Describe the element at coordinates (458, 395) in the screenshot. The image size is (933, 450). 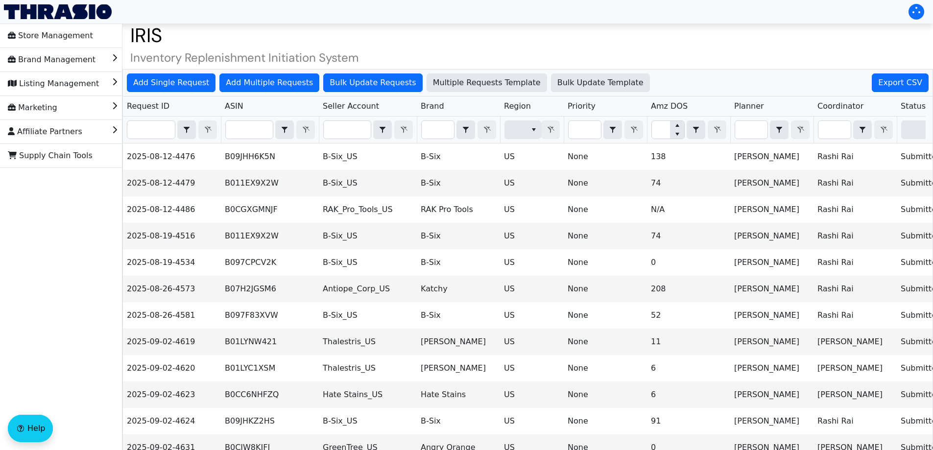
I see `td: Hate Stains` at that location.